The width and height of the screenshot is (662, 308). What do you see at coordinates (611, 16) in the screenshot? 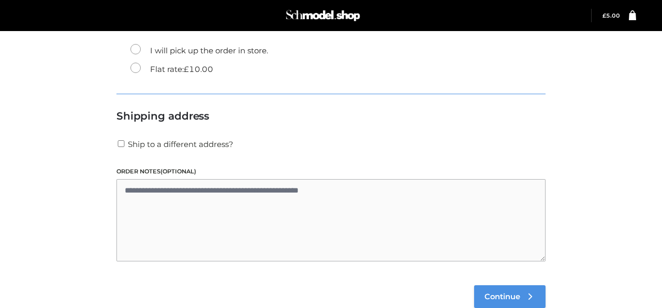
I see `bdi: 5.00` at bounding box center [611, 16].